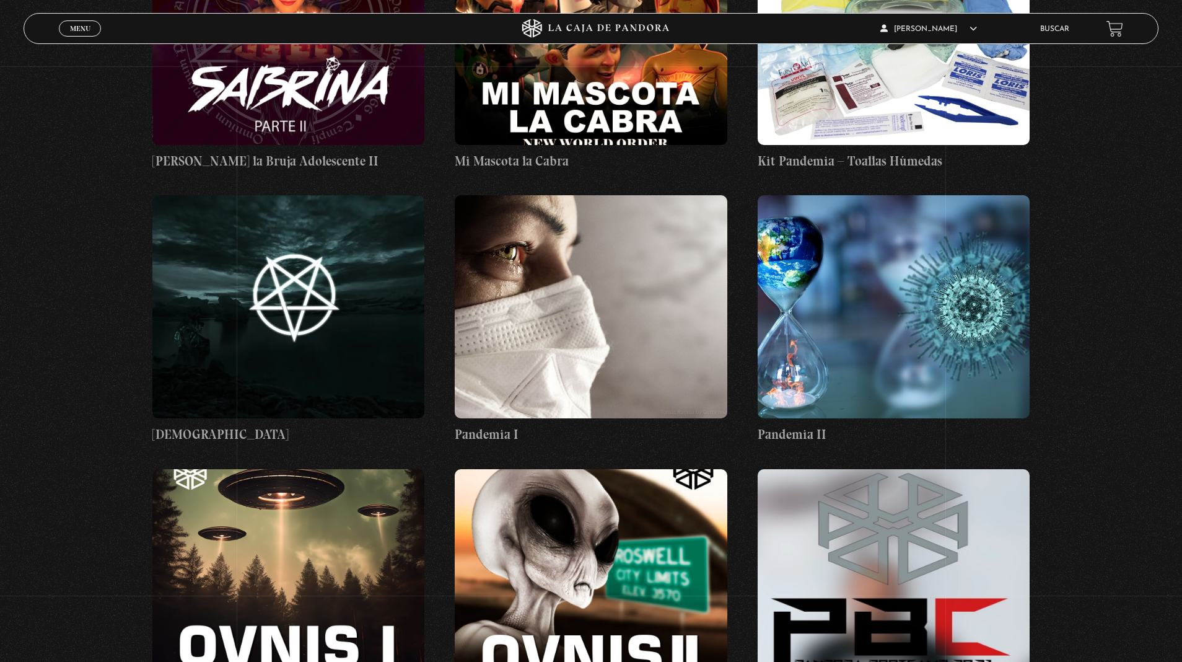 The width and height of the screenshot is (1182, 662). Describe the element at coordinates (1115, 29) in the screenshot. I see `a: View your shopping cart` at that location.